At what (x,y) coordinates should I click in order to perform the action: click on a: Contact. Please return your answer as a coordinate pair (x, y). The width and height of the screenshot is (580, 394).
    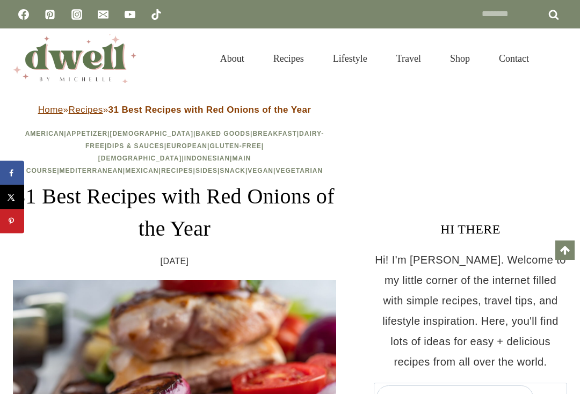
    Looking at the image, I should click on (514, 59).